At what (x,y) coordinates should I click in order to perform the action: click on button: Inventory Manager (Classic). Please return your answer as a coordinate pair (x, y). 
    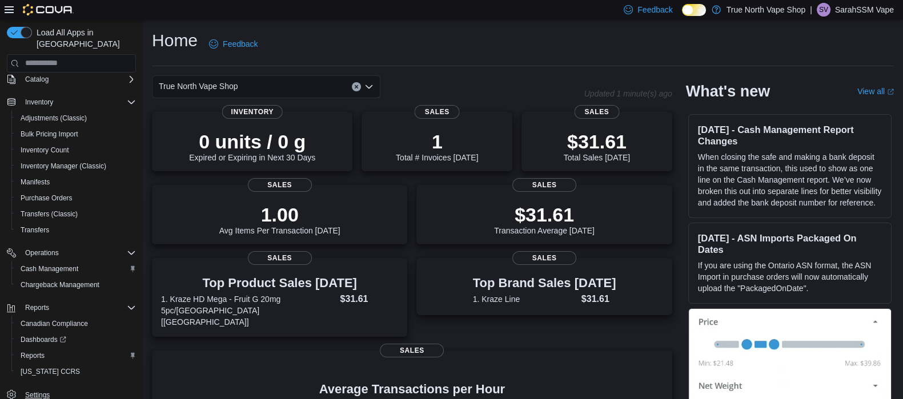
    Looking at the image, I should click on (76, 166).